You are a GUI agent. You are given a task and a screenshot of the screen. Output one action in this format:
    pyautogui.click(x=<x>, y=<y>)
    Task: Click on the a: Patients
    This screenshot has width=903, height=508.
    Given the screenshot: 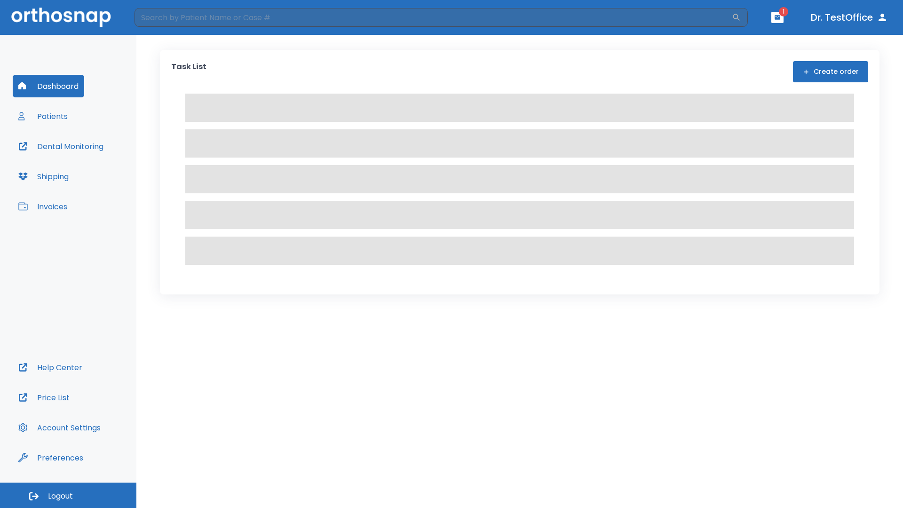 What is the action you would take?
    pyautogui.click(x=43, y=116)
    